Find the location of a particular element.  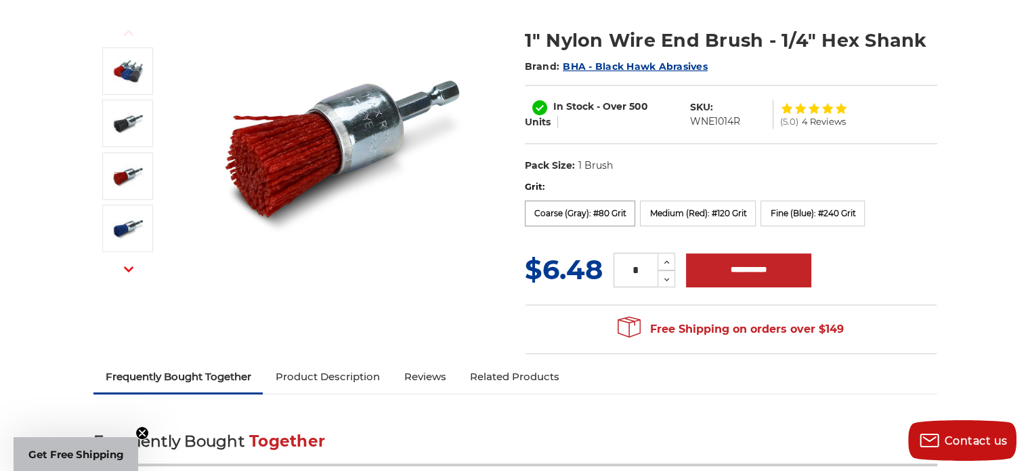

a: Related Products is located at coordinates (515, 377).